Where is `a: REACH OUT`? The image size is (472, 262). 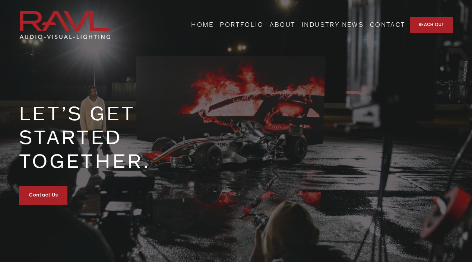 a: REACH OUT is located at coordinates (432, 25).